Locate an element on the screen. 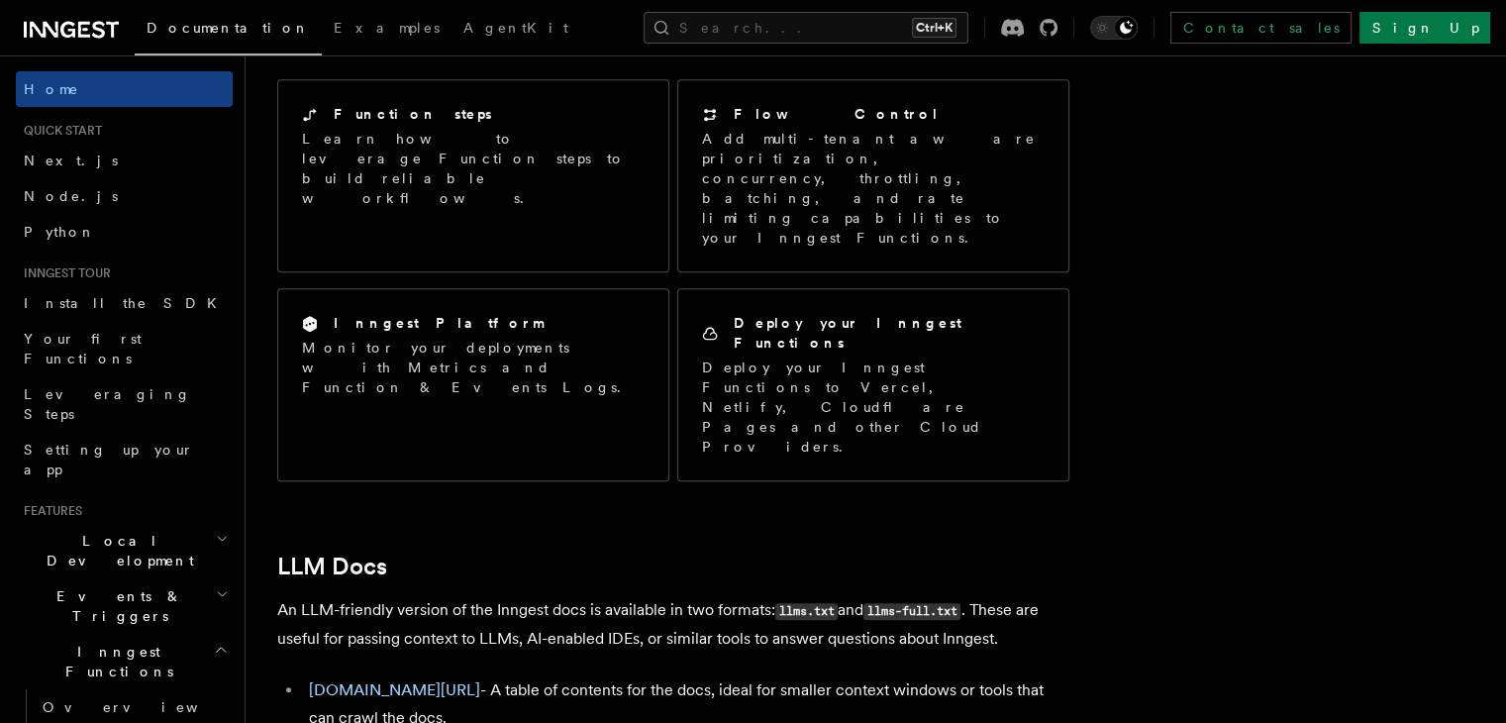  h2: Deploy your Inngest Functions is located at coordinates (889, 333).